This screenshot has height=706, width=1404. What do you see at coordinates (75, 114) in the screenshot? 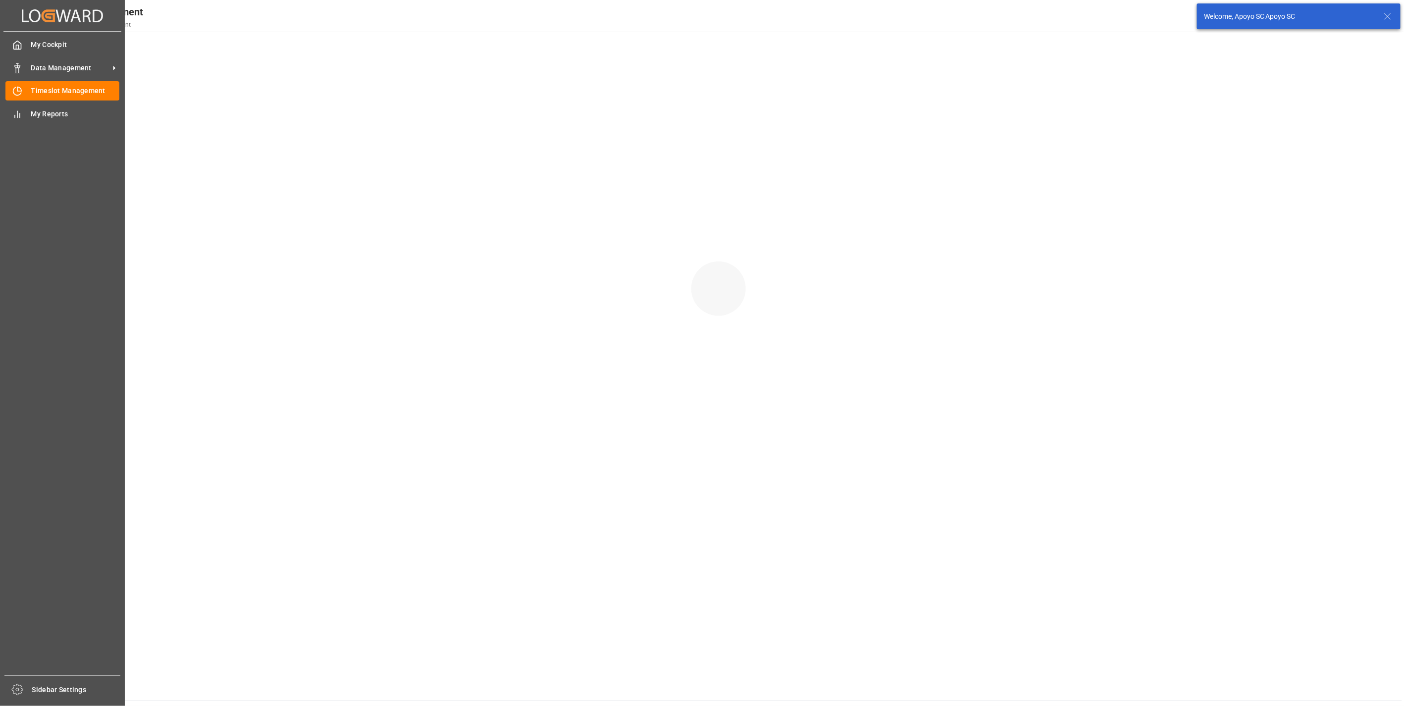
I see `span: My Reports` at bounding box center [75, 114].